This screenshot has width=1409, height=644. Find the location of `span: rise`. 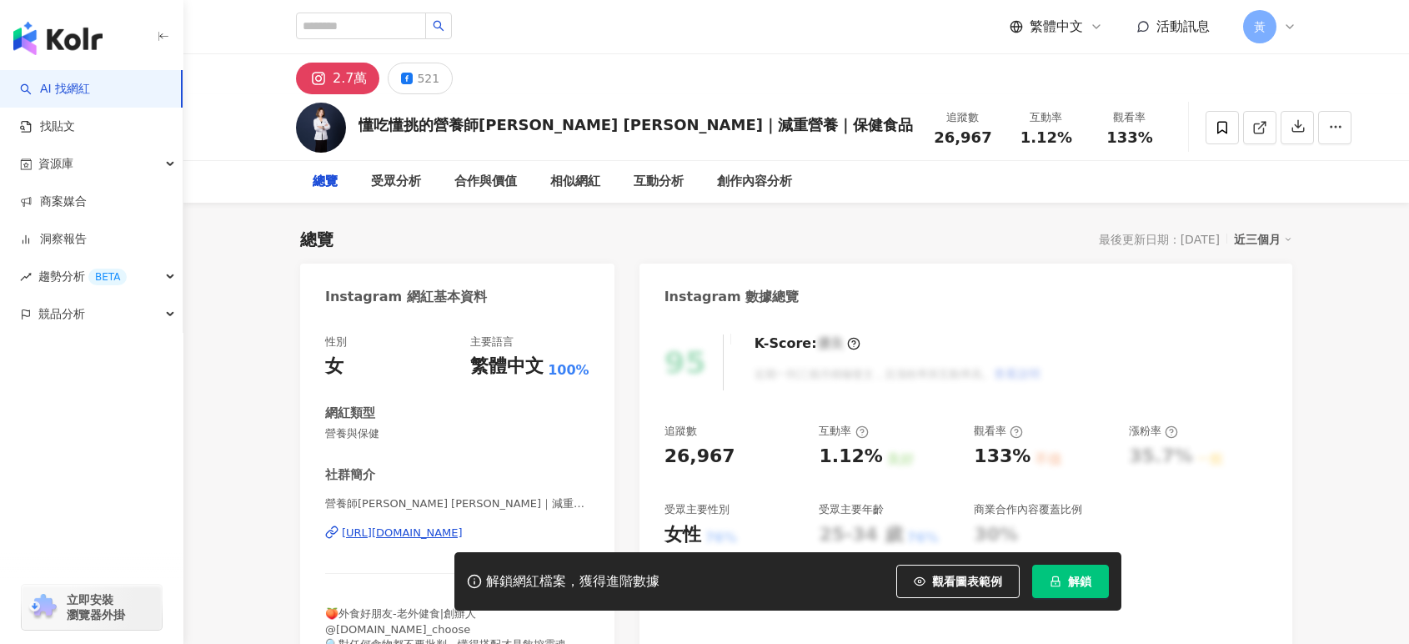

span: rise is located at coordinates (26, 277).